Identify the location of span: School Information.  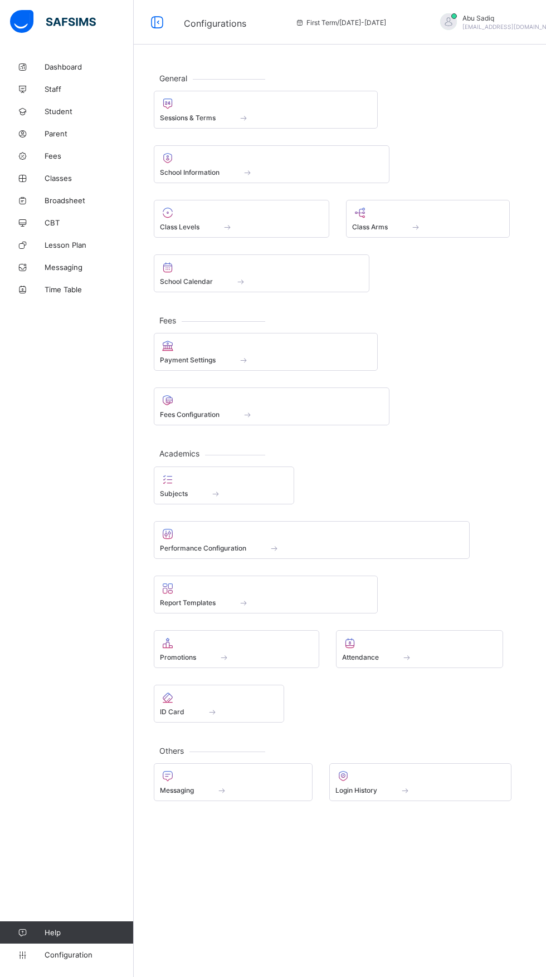
(189, 172).